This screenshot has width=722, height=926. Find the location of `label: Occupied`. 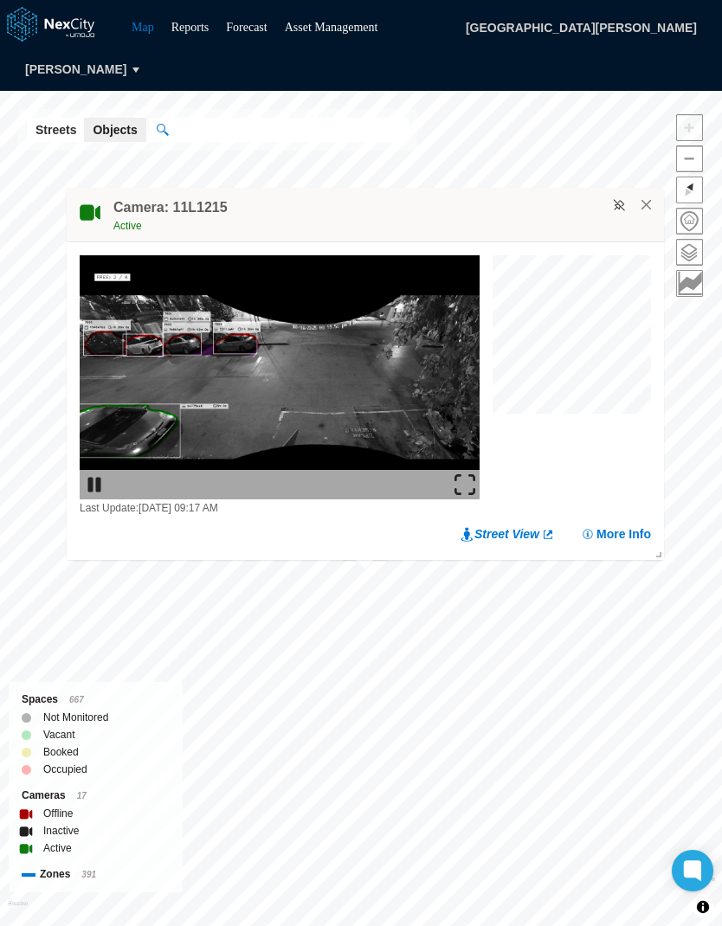

label: Occupied is located at coordinates (65, 769).